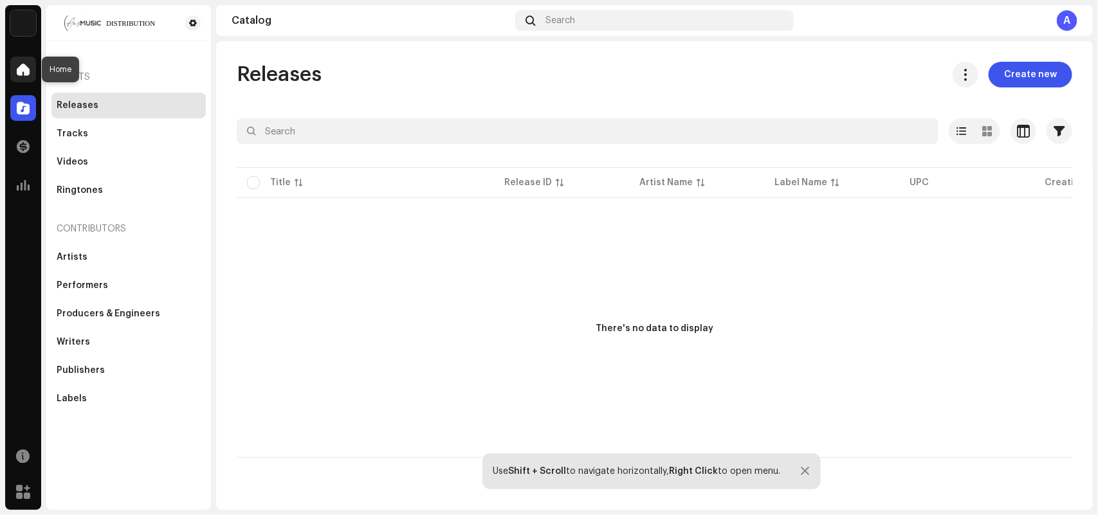 Image resolution: width=1098 pixels, height=515 pixels. What do you see at coordinates (560, 21) in the screenshot?
I see `span: Search` at bounding box center [560, 21].